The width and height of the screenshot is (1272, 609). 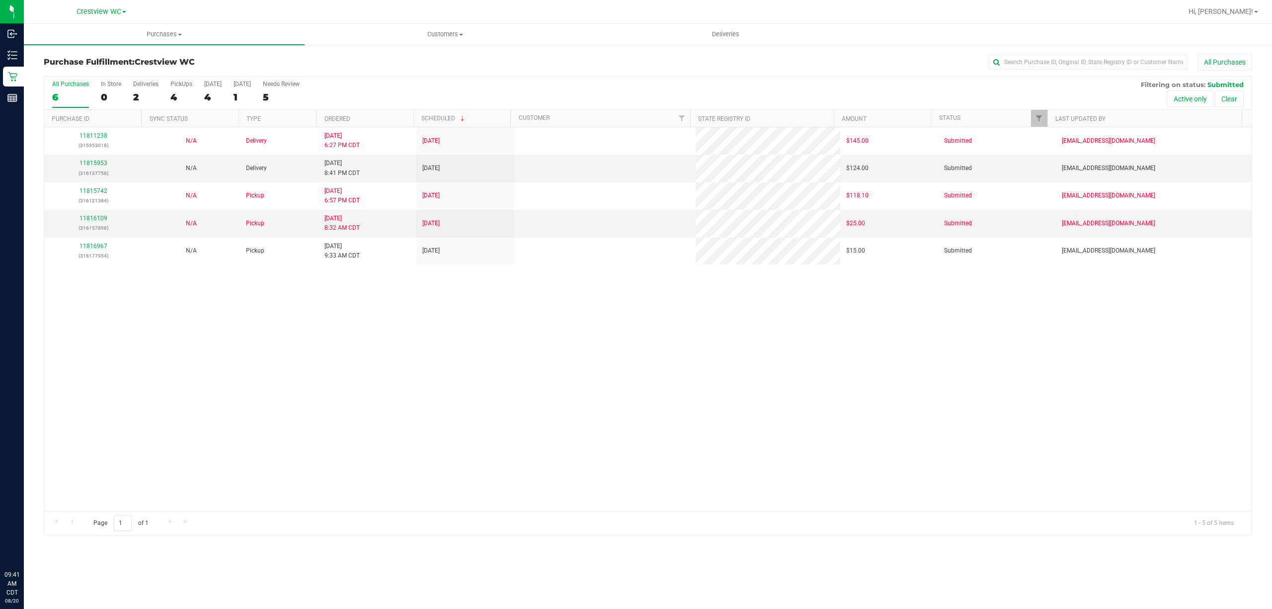 I want to click on p: (316177954), so click(x=93, y=255).